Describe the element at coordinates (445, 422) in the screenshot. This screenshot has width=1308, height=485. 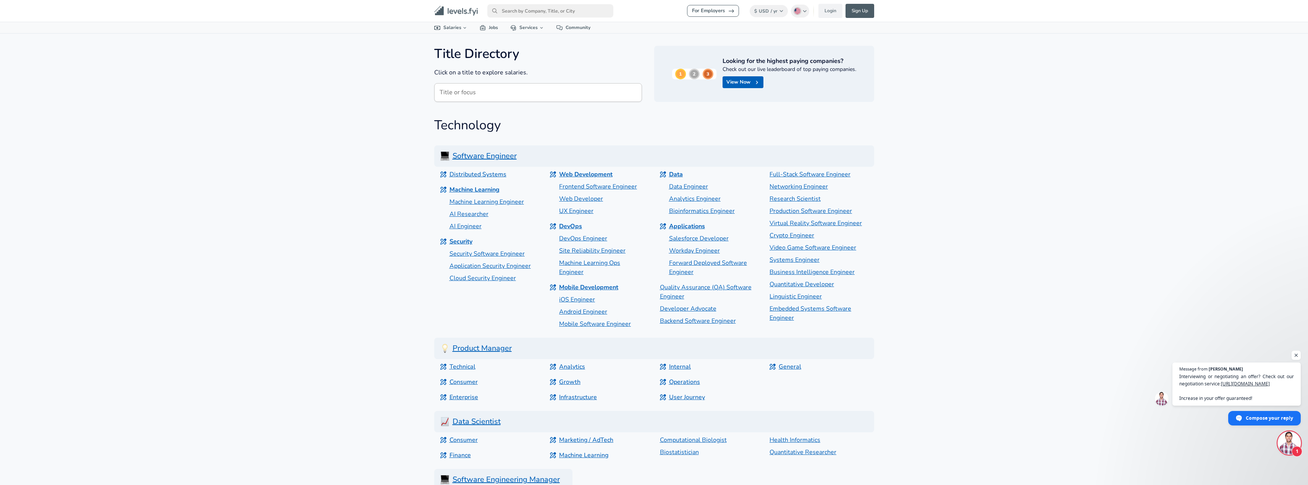
I see `img: Data Scientist Icon` at that location.